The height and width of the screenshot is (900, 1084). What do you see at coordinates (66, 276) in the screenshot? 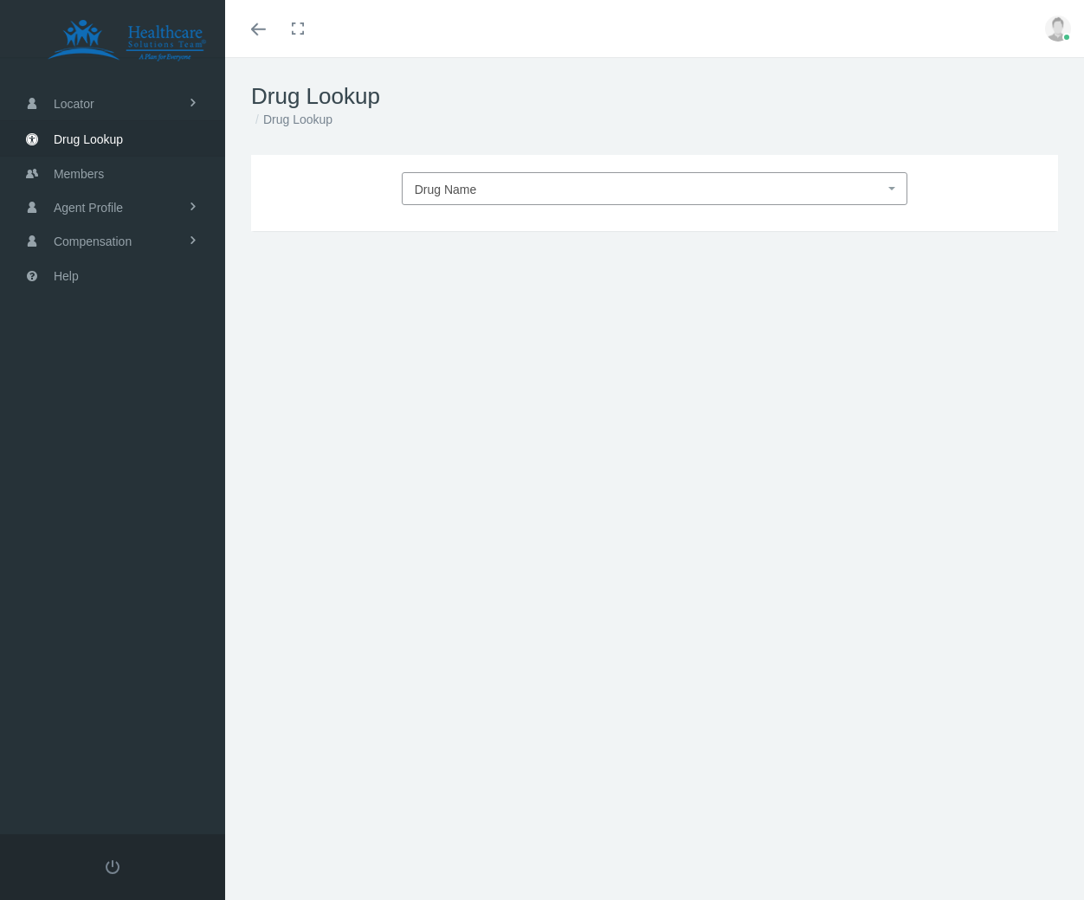
I see `span: Help` at bounding box center [66, 276].